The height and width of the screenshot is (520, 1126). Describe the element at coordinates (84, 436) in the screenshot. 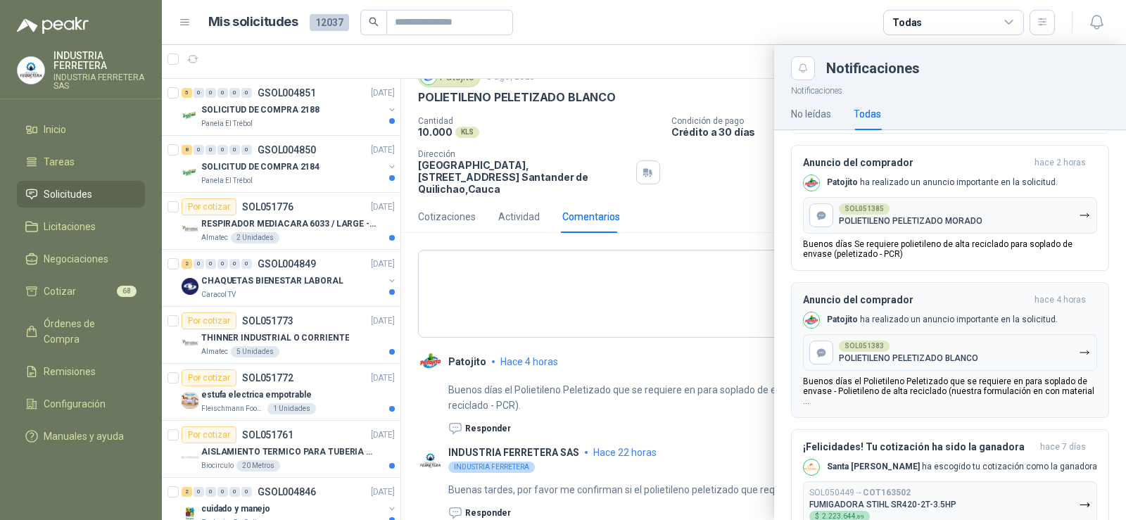

I see `span: Manuales y ayuda` at that location.